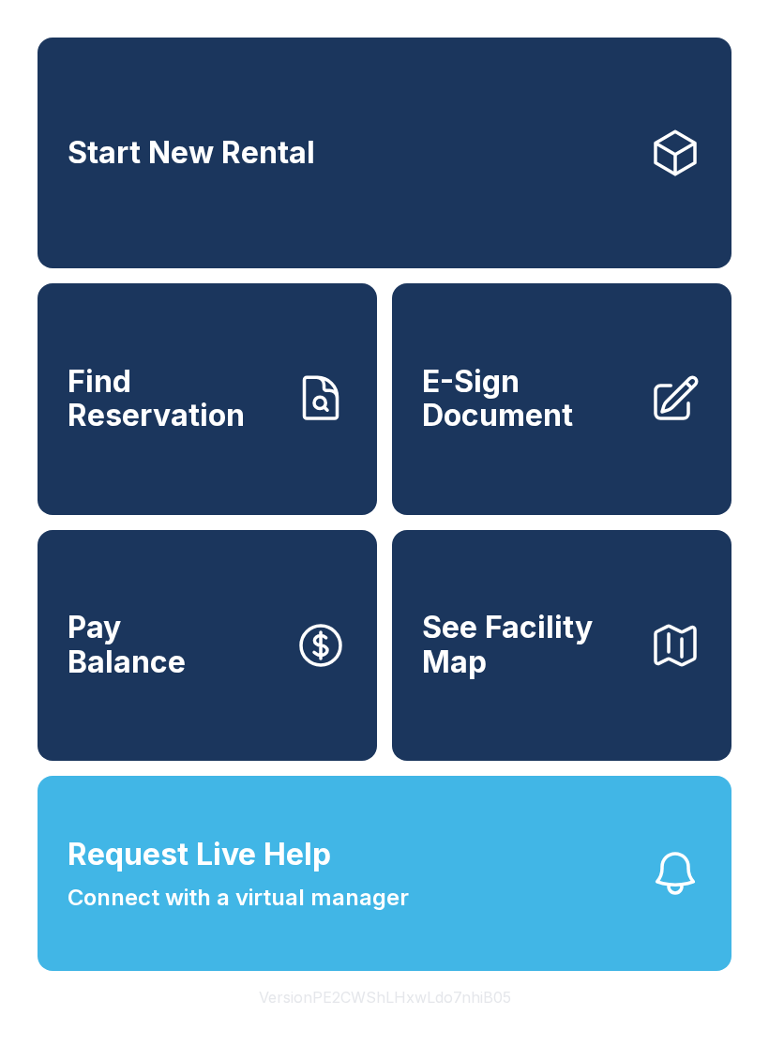  I want to click on span: Find Reservation, so click(174, 399).